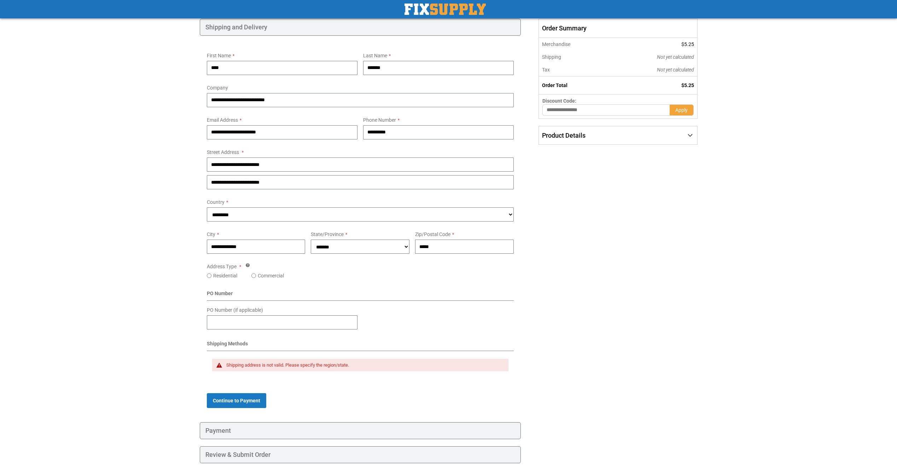 Image resolution: width=897 pixels, height=465 pixels. I want to click on span: Email Address, so click(223, 120).